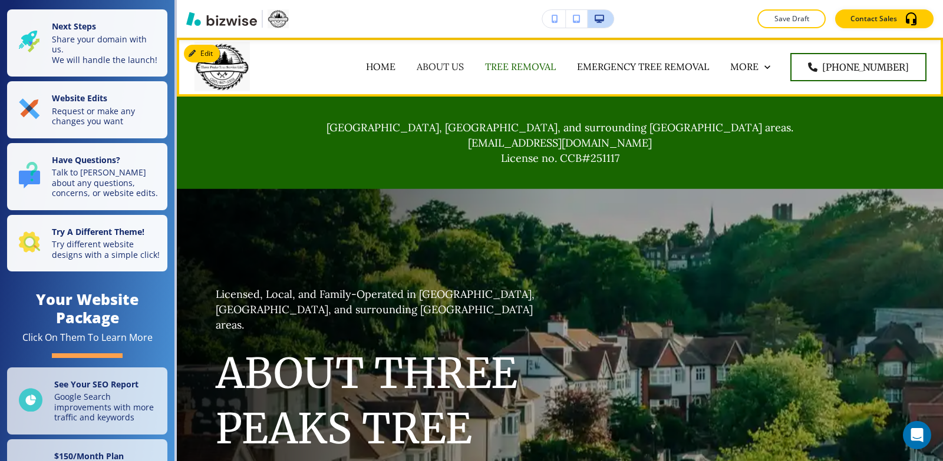 Image resolution: width=943 pixels, height=461 pixels. Describe the element at coordinates (278, 19) in the screenshot. I see `img: Your Logo` at that location.